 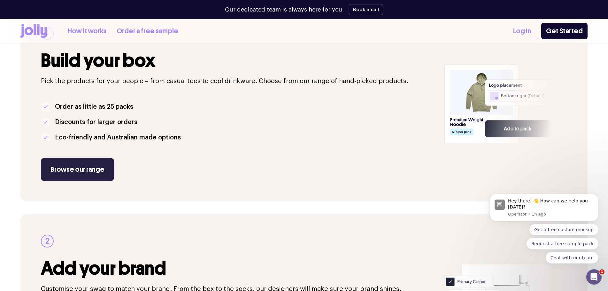 What do you see at coordinates (77, 169) in the screenshot?
I see `a: Browse our range` at bounding box center [77, 169].